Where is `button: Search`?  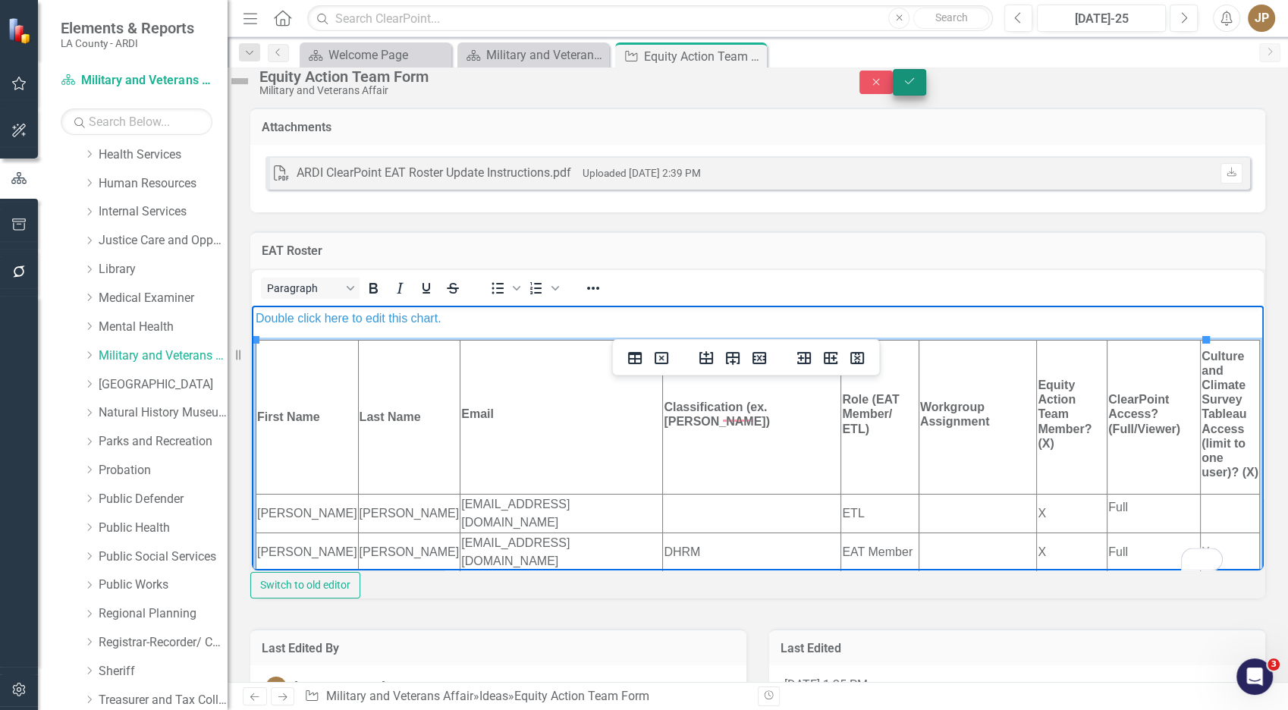 button: Search is located at coordinates (951, 18).